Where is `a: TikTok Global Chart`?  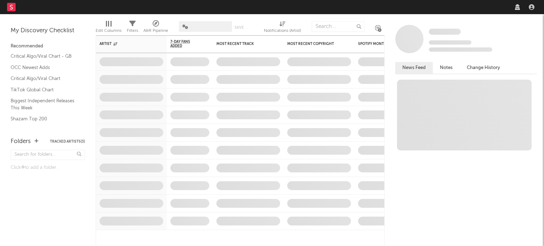
a: TikTok Global Chart is located at coordinates (44, 90).